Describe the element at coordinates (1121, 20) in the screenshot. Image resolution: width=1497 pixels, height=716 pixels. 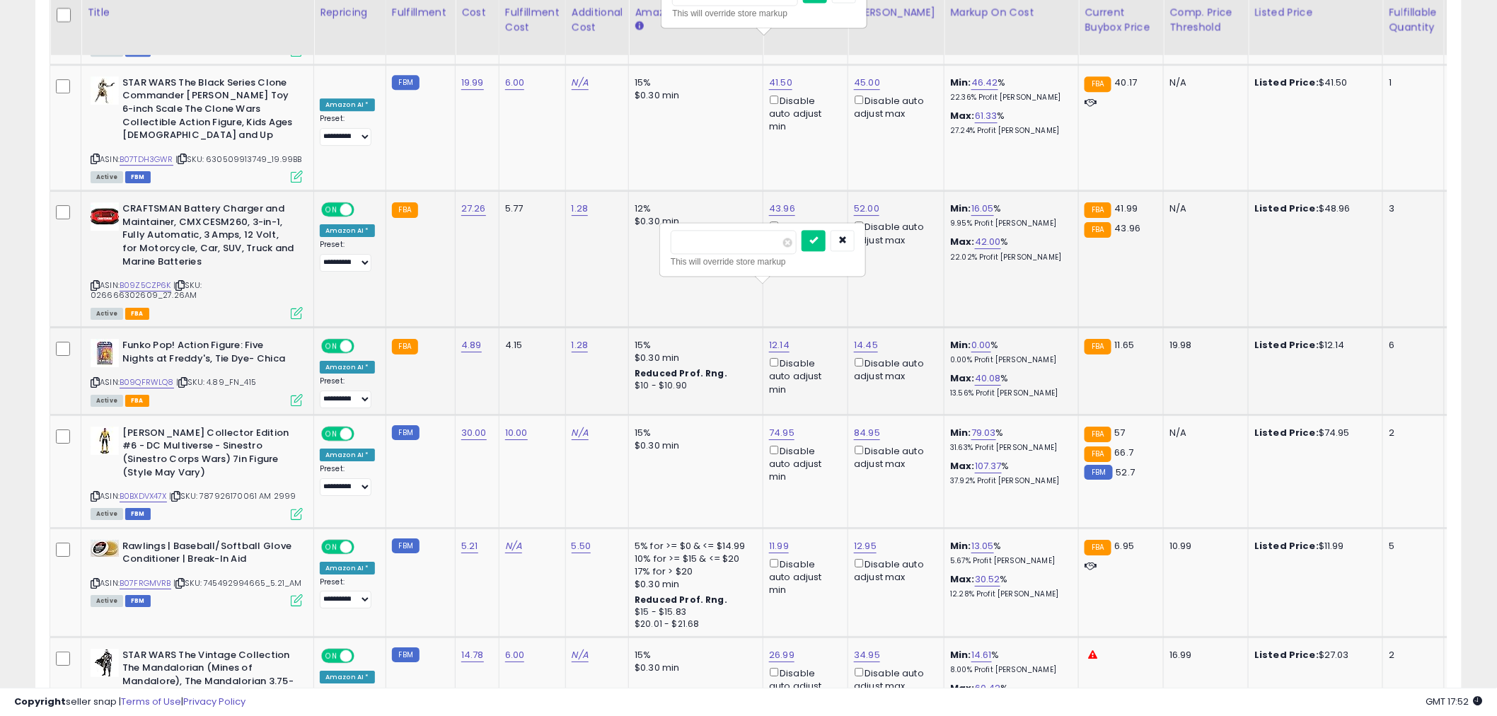
I see `div: Current Buybox Price` at that location.